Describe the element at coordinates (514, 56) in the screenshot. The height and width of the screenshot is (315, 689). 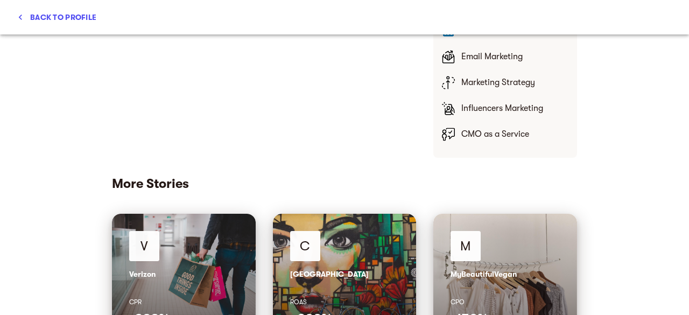
I see `p: Email Marketing` at that location.